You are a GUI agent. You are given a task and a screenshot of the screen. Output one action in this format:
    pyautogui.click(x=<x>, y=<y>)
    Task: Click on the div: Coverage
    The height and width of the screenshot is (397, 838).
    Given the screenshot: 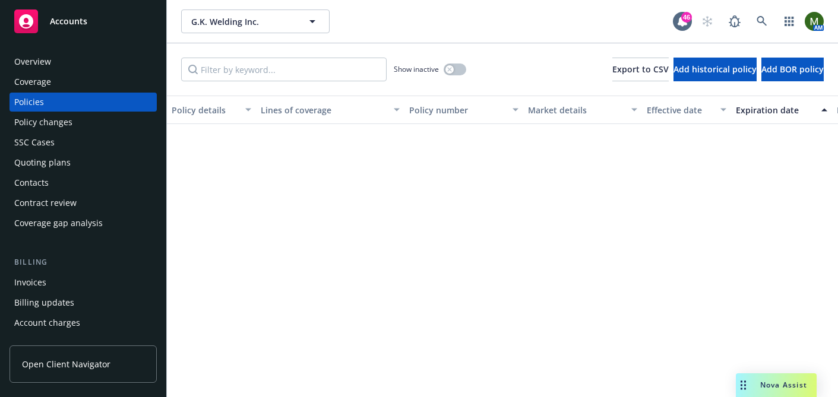 What is the action you would take?
    pyautogui.click(x=33, y=82)
    